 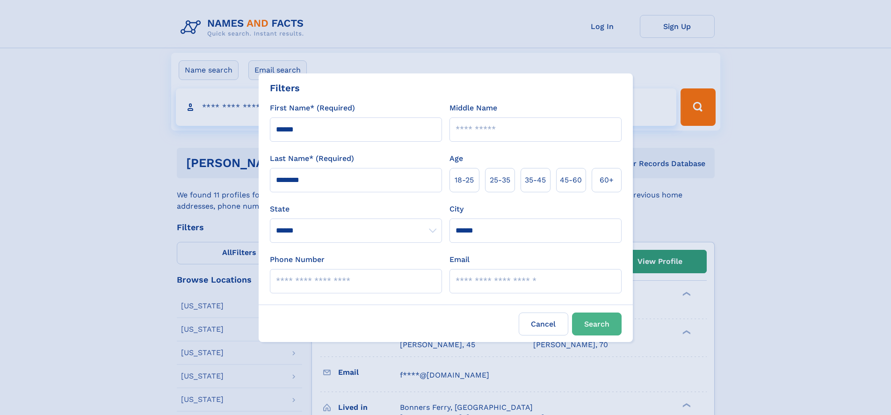 I want to click on label: Middle Name, so click(x=473, y=108).